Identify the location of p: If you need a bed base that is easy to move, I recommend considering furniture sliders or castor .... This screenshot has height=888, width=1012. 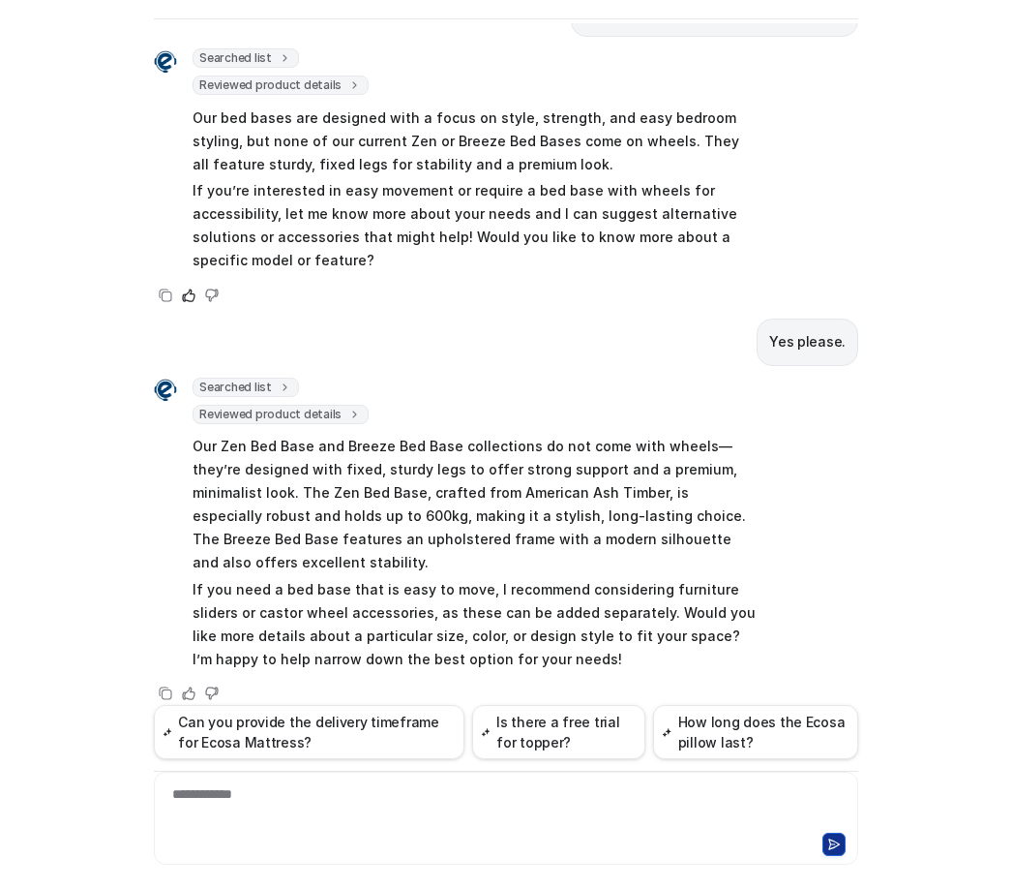
(475, 624).